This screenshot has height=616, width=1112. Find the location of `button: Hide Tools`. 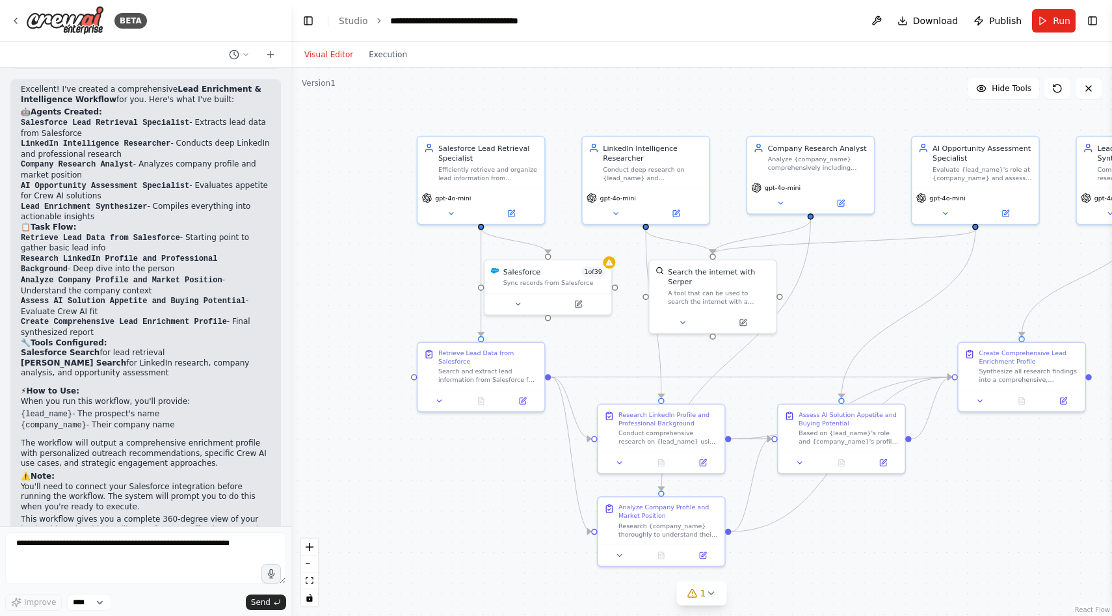

button: Hide Tools is located at coordinates (1004, 88).